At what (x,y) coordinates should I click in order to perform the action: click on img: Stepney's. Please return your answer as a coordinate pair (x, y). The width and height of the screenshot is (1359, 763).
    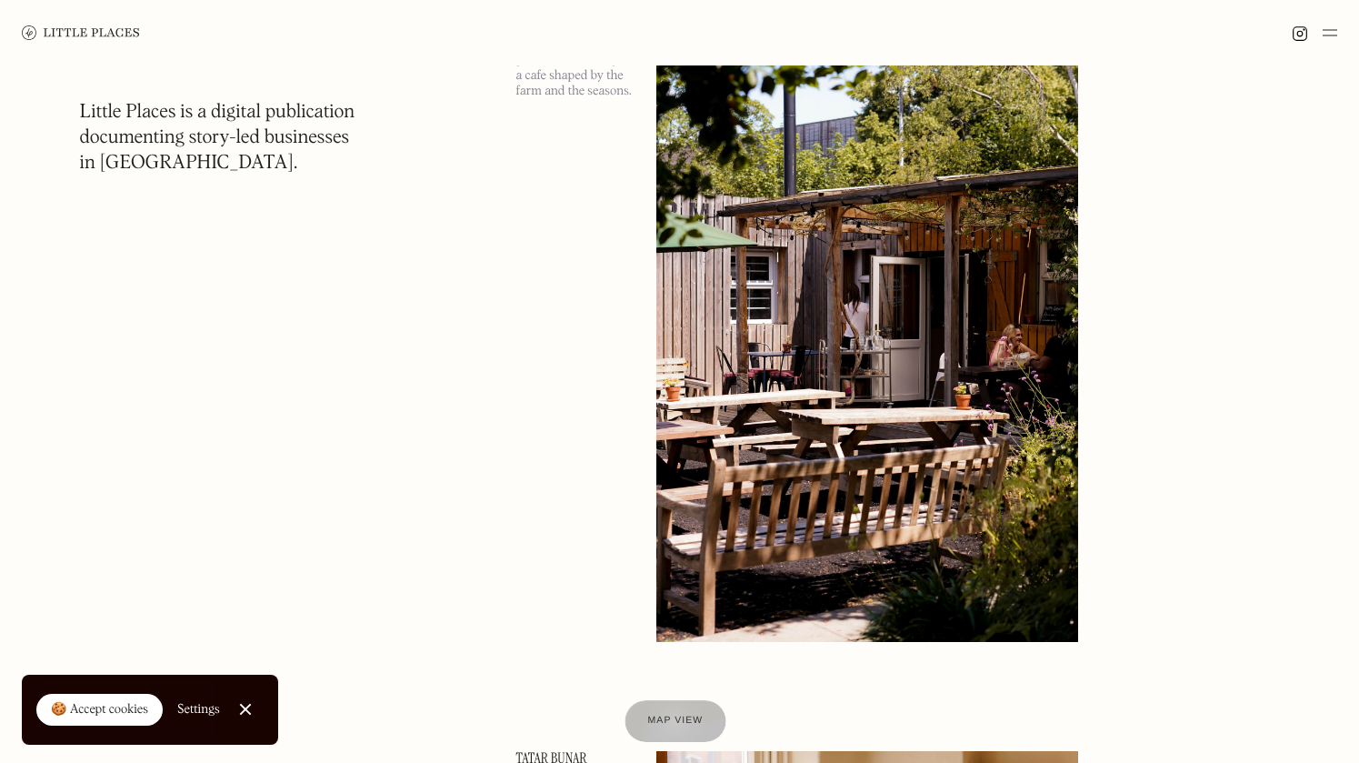
    Looking at the image, I should click on (867, 335).